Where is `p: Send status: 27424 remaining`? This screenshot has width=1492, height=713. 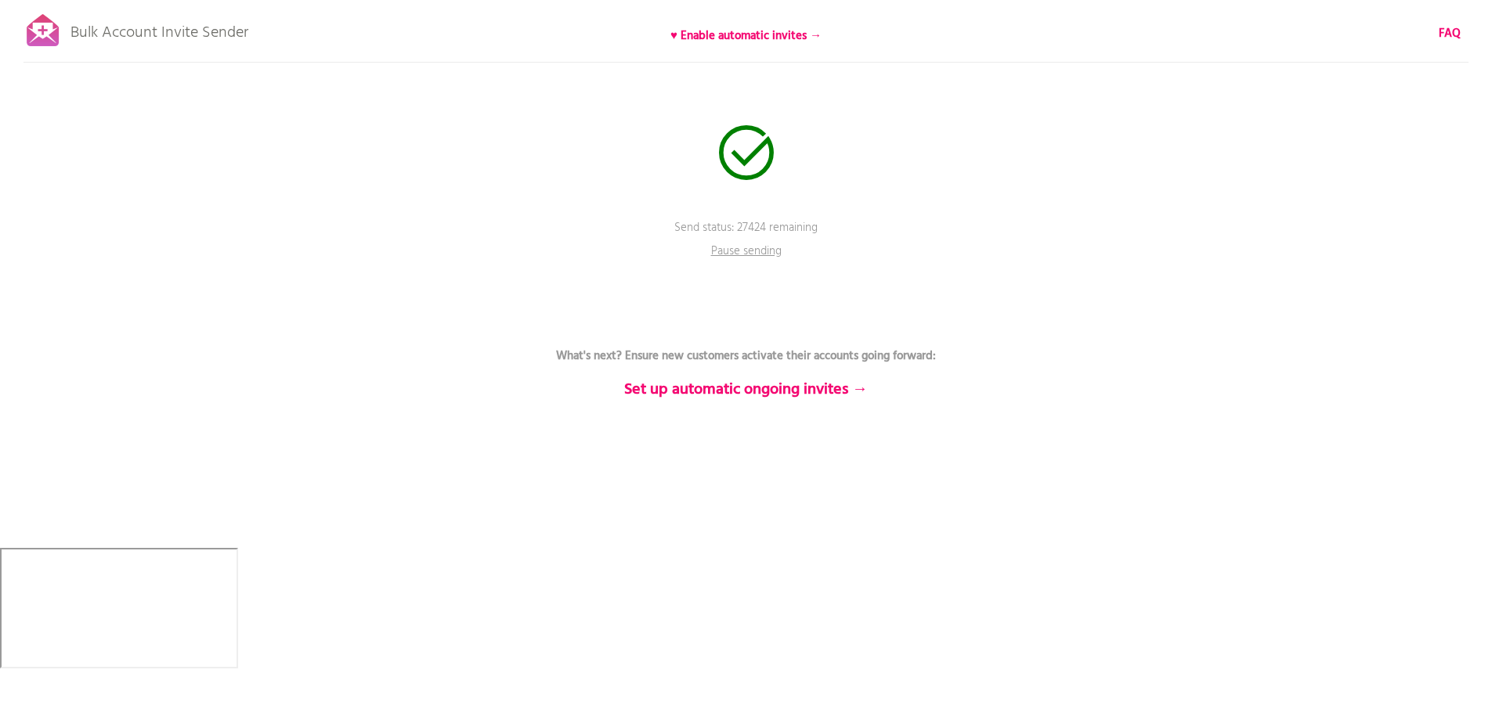 p: Send status: 27424 remaining is located at coordinates (746, 239).